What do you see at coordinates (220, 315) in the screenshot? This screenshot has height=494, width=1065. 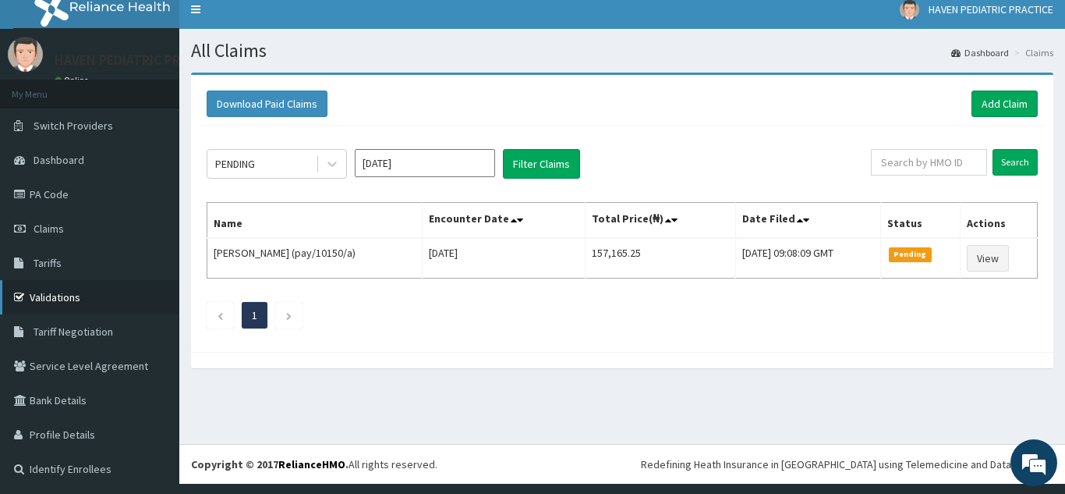 I see `a: Previous page` at bounding box center [220, 315].